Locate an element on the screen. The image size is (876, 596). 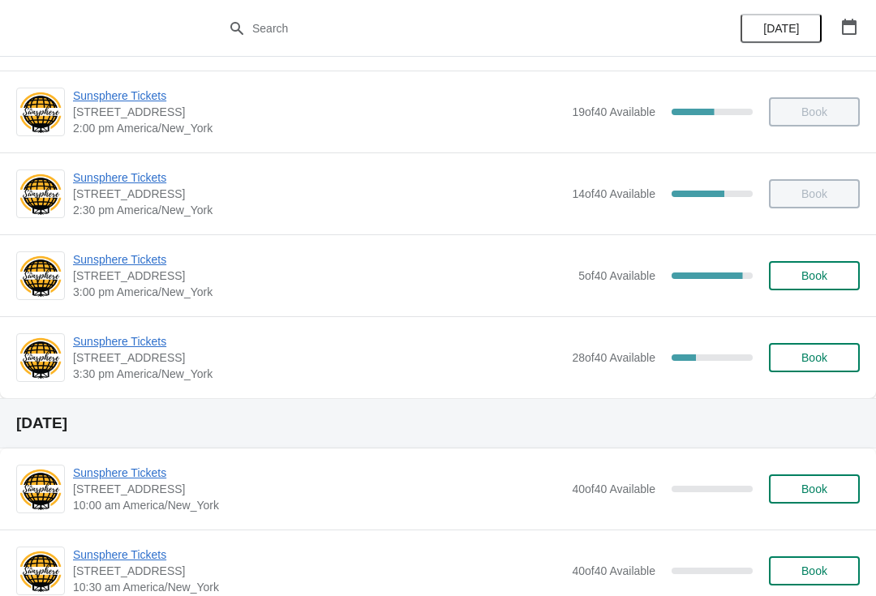
span: 2:30 pm America/New_York is located at coordinates (318, 210).